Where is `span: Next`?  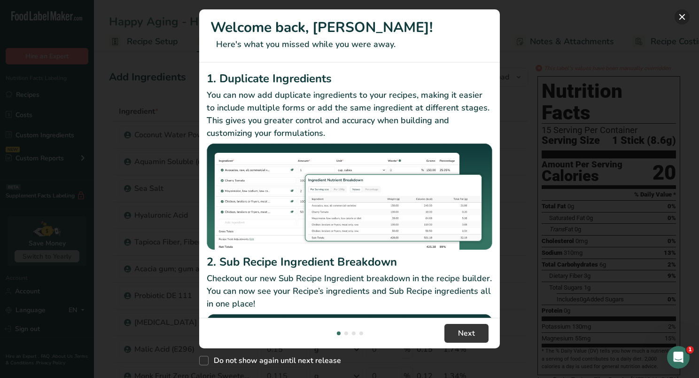 span: Next is located at coordinates (467, 333).